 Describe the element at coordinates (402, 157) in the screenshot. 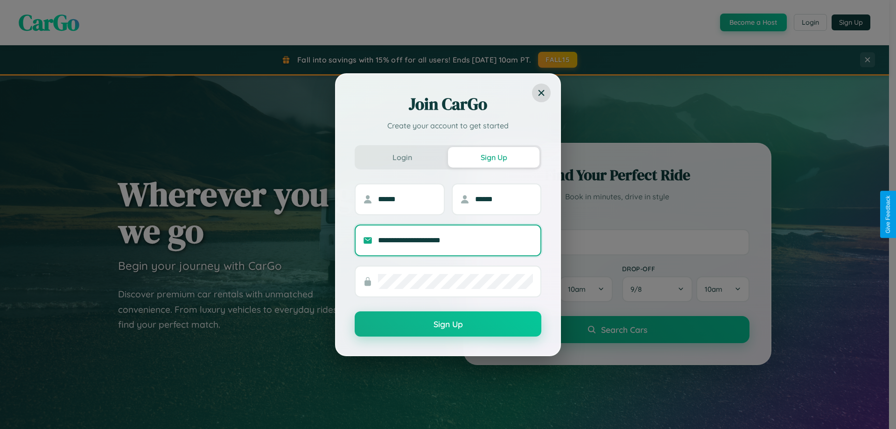

I see `button: Login` at that location.